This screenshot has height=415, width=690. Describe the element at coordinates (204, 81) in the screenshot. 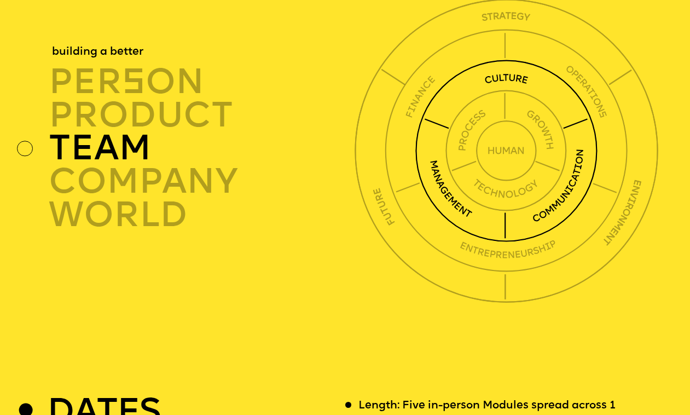

I see `div: per on` at that location.